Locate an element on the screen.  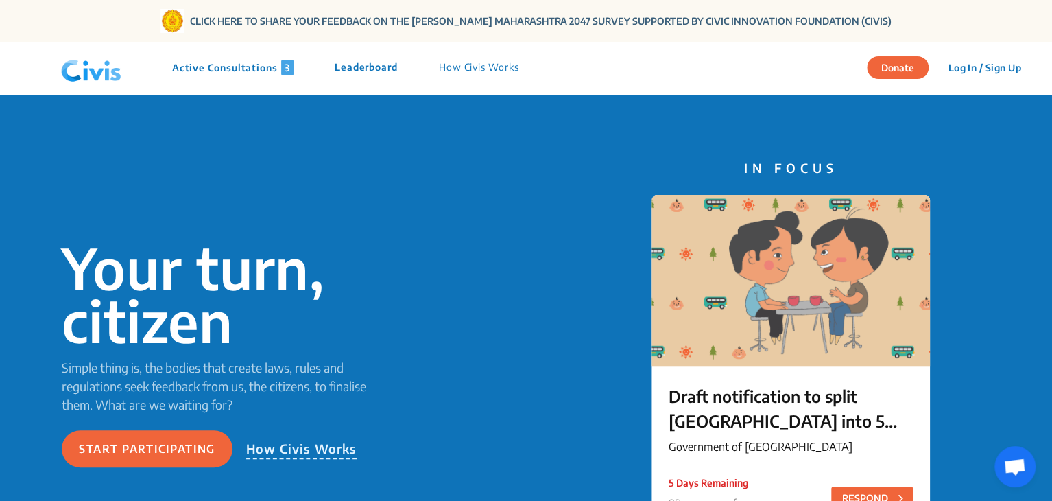
span: 3 is located at coordinates (287, 67).